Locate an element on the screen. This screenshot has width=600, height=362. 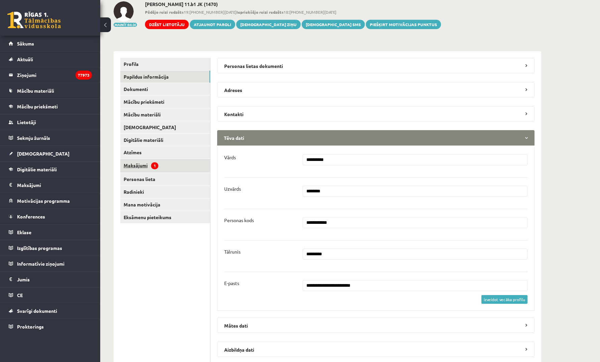
span: 1 is located at coordinates (155, 165).